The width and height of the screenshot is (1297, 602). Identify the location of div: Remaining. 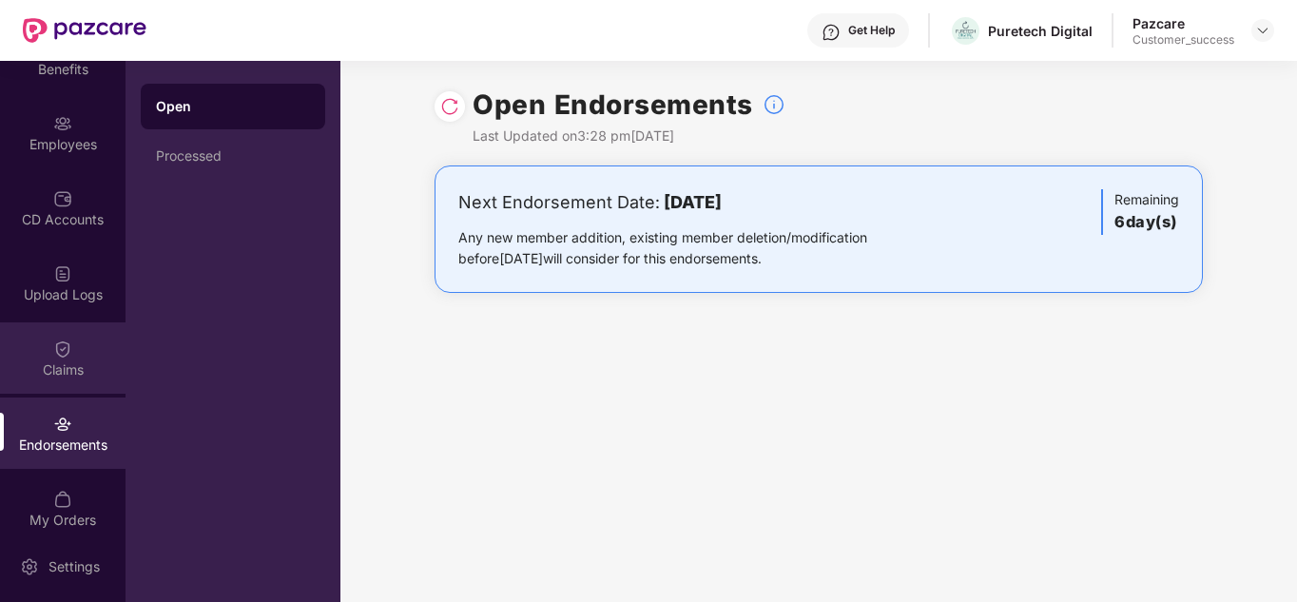
(1140, 212).